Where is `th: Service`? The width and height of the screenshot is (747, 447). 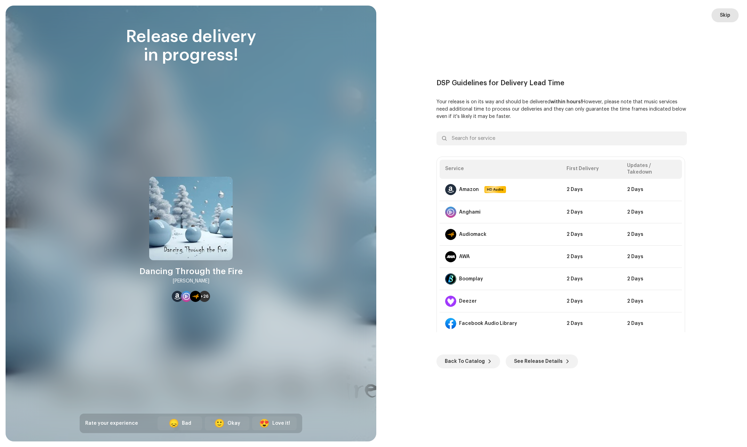
th: Service is located at coordinates (500, 169).